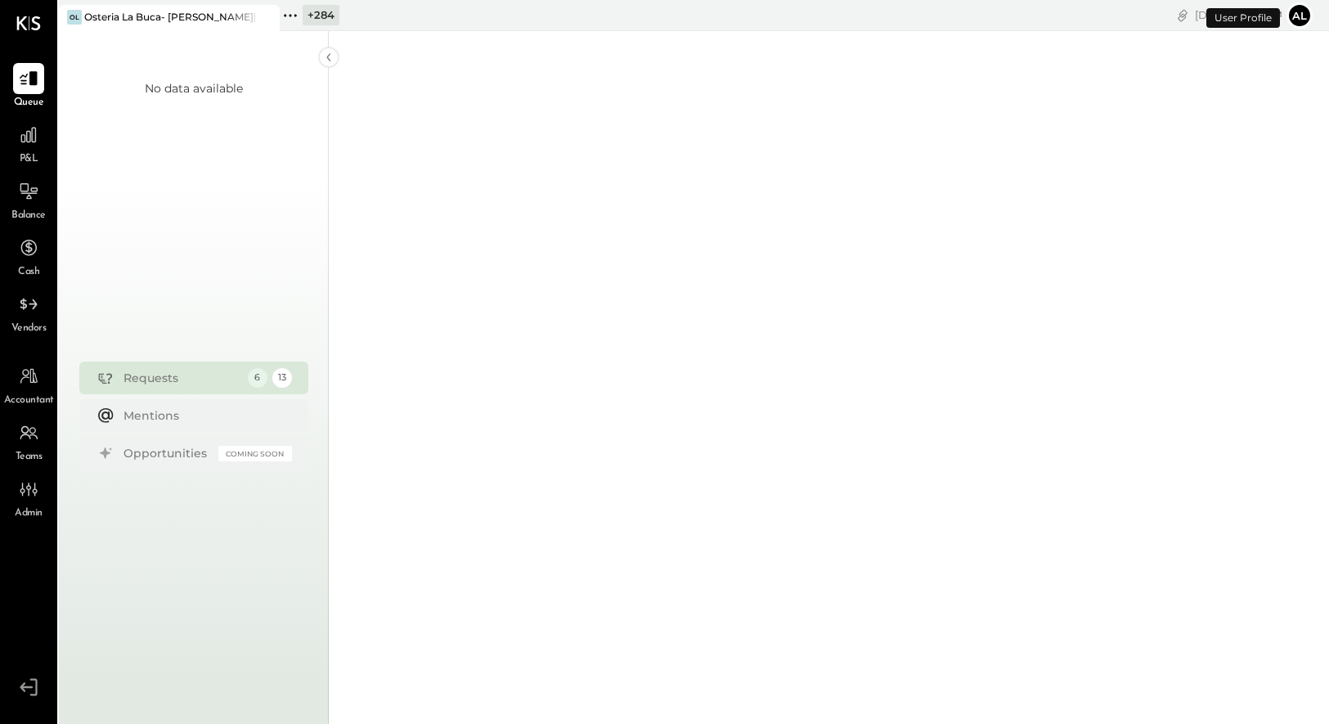 The image size is (1329, 724). I want to click on div: Coming Soon, so click(255, 453).